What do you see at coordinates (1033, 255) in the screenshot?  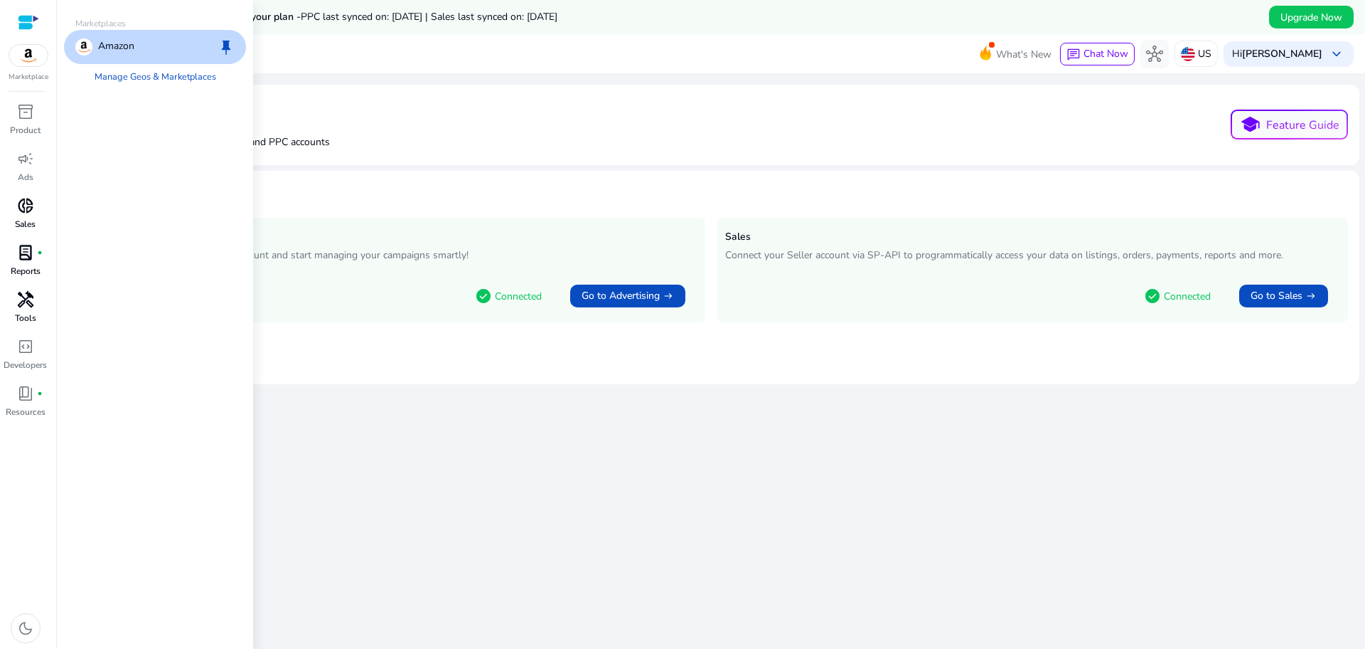 I see `p: Connect your Seller account via SP-API to programmatically access your data on listings, orders, ...` at bounding box center [1033, 255].